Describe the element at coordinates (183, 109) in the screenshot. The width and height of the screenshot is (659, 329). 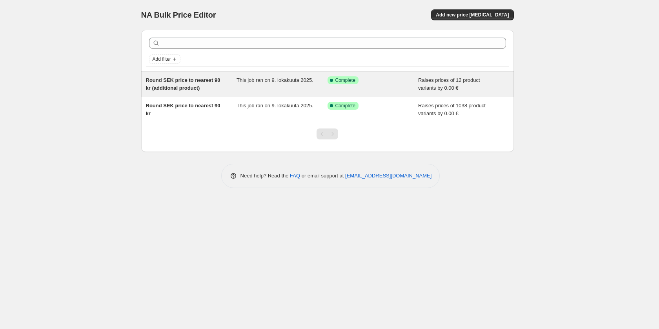
I see `span: Round SEK price to nearest 90 kr` at that location.